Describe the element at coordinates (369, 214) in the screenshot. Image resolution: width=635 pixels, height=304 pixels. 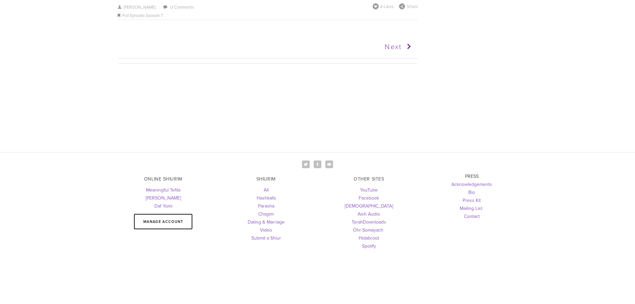
I see `a: Aish Audio` at that location.